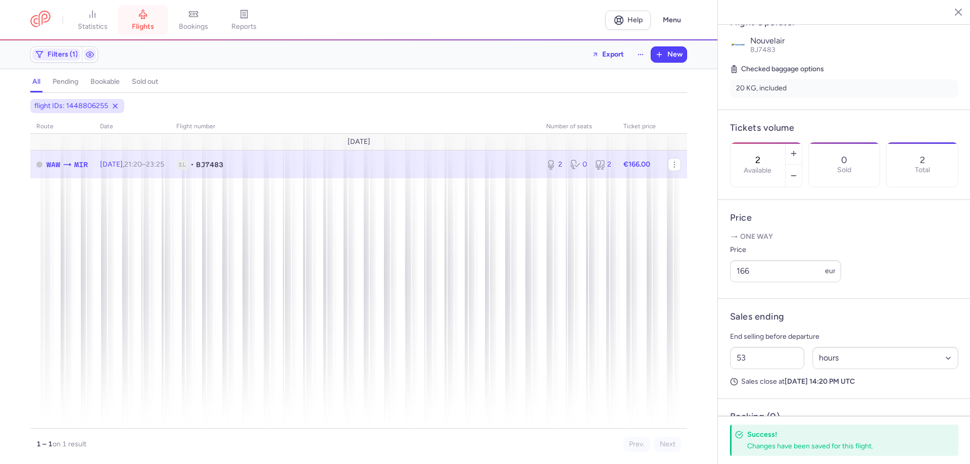 Image resolution: width=970 pixels, height=464 pixels. What do you see at coordinates (845, 69) in the screenshot?
I see `h5: Checked baggage options` at bounding box center [845, 69].